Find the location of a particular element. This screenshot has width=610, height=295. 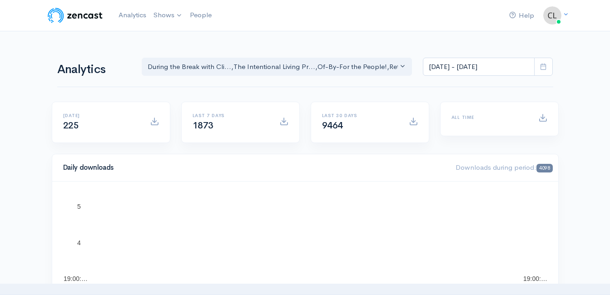

h6: All time is located at coordinates (489, 117).